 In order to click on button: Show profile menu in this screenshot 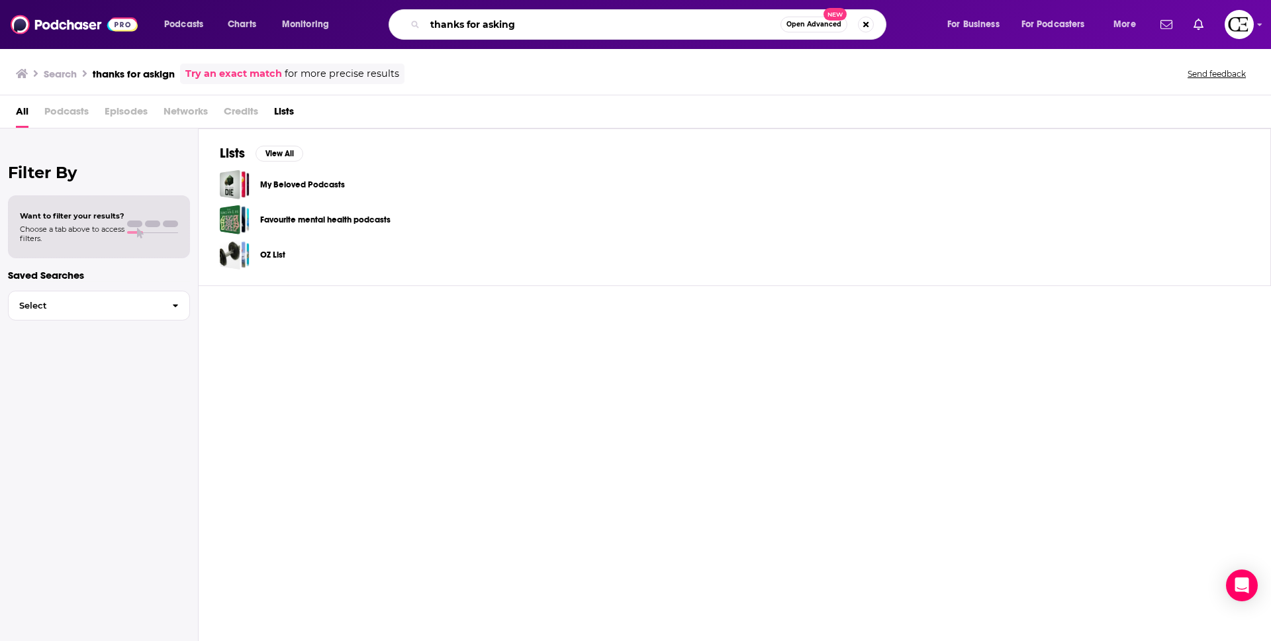, I will do `click(1240, 24)`.